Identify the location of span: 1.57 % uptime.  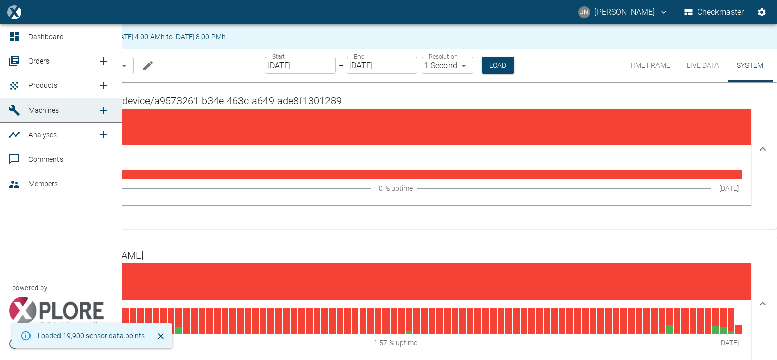
(396, 343).